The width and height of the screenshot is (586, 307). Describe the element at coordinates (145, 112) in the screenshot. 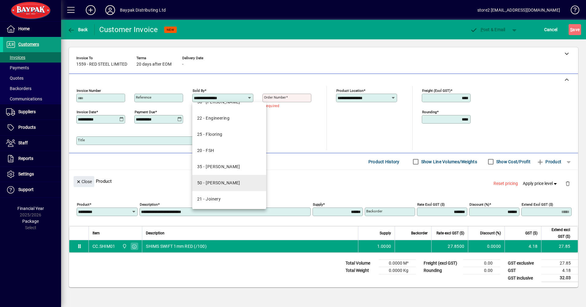

I see `mat-label: Payment due` at that location.